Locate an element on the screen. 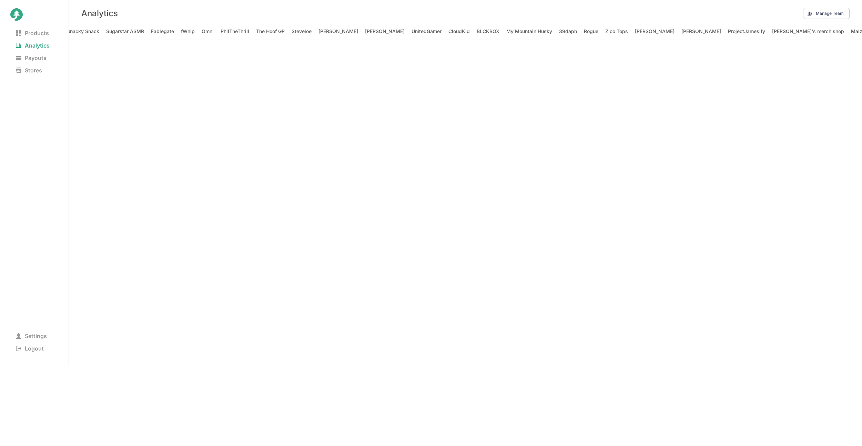  span: Steveioe is located at coordinates (302, 31).